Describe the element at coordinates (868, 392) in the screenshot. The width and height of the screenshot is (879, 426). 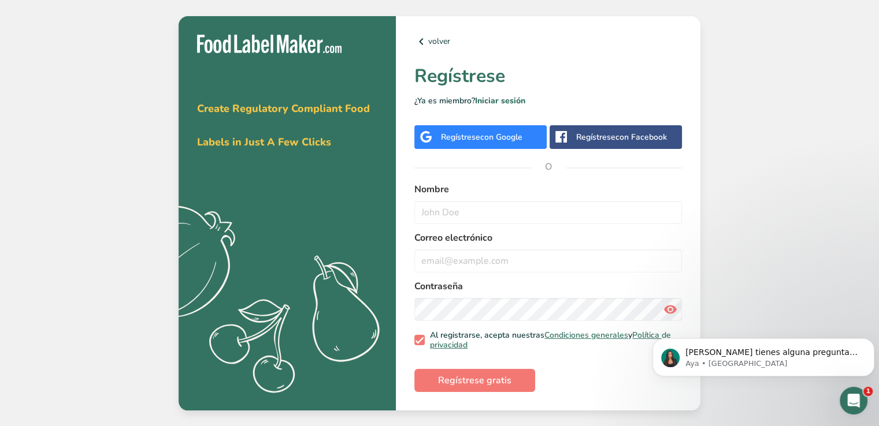
I see `span: 1` at that location.